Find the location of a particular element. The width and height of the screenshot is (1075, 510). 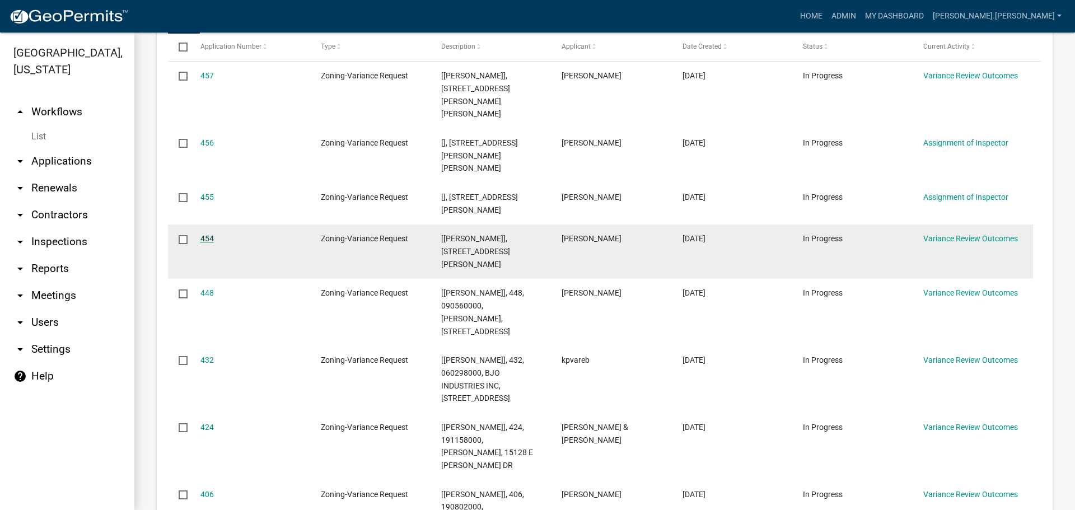

a: 432 is located at coordinates (207, 360).